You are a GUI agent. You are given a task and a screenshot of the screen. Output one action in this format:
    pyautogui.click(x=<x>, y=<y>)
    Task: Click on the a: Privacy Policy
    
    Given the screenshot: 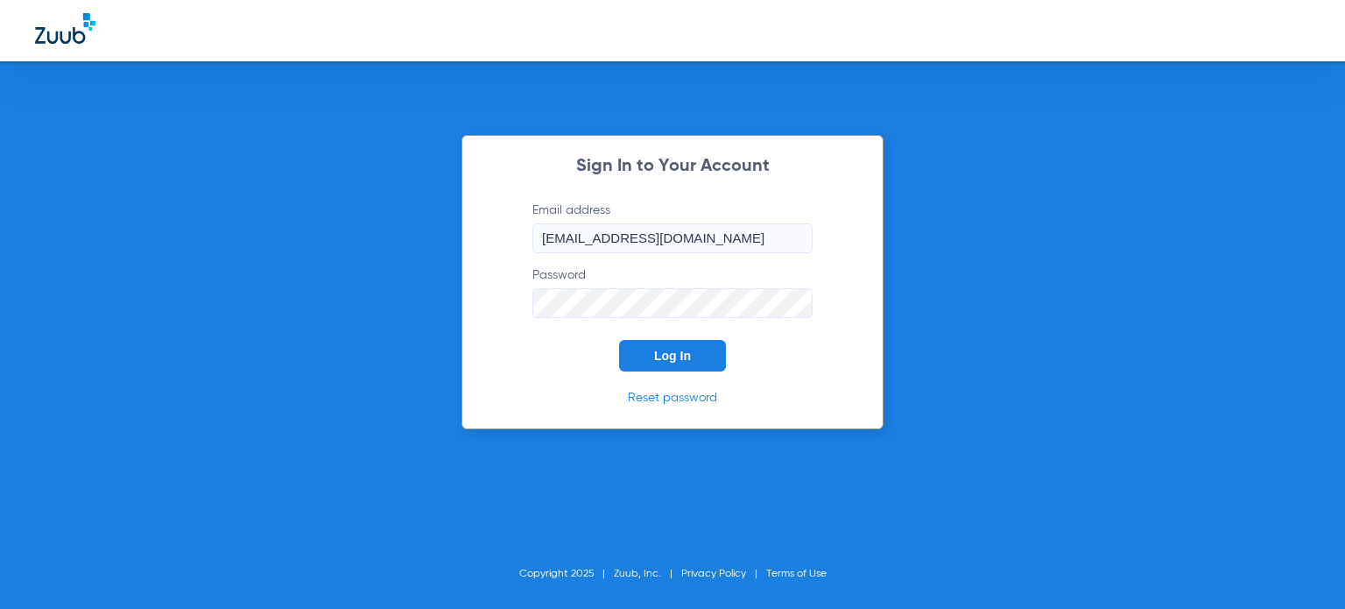 What is the action you would take?
    pyautogui.click(x=714, y=574)
    